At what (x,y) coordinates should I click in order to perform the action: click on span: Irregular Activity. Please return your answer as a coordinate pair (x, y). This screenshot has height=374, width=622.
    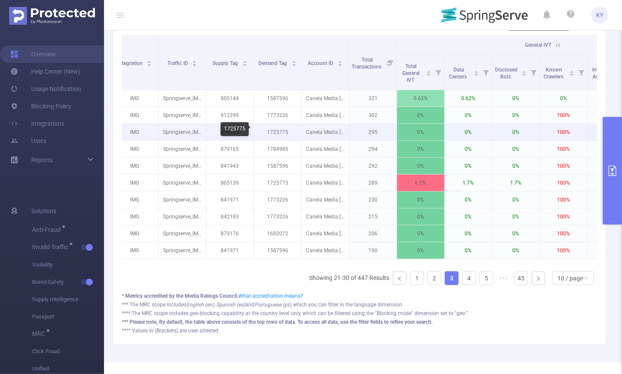
    Looking at the image, I should click on (602, 73).